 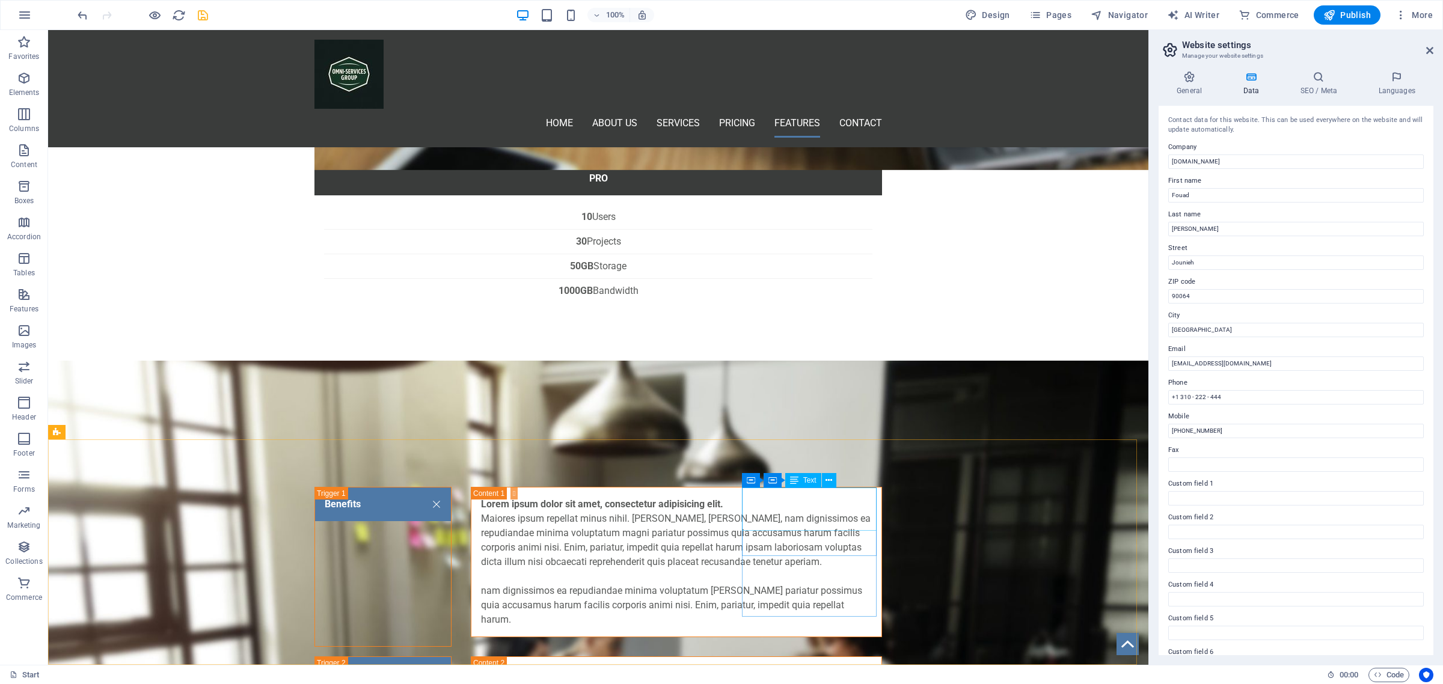 I want to click on span: Text, so click(x=810, y=480).